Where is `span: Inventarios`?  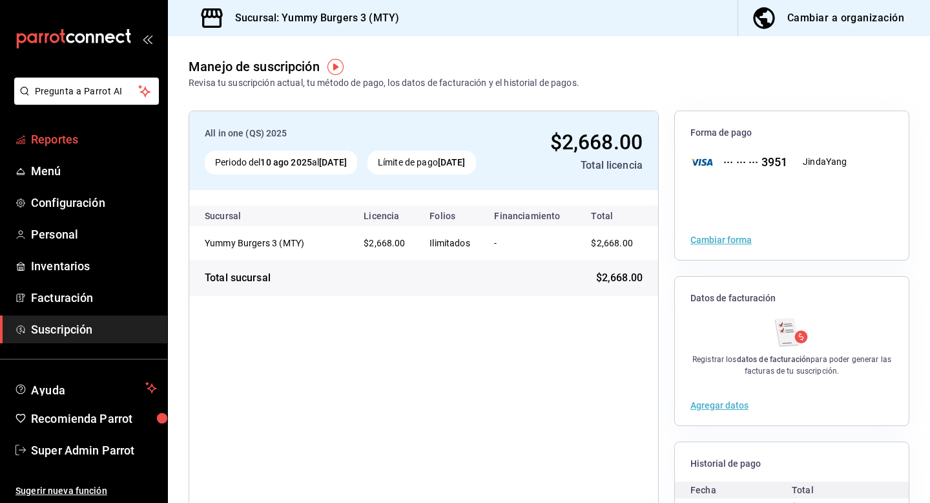 span: Inventarios is located at coordinates (94, 266).